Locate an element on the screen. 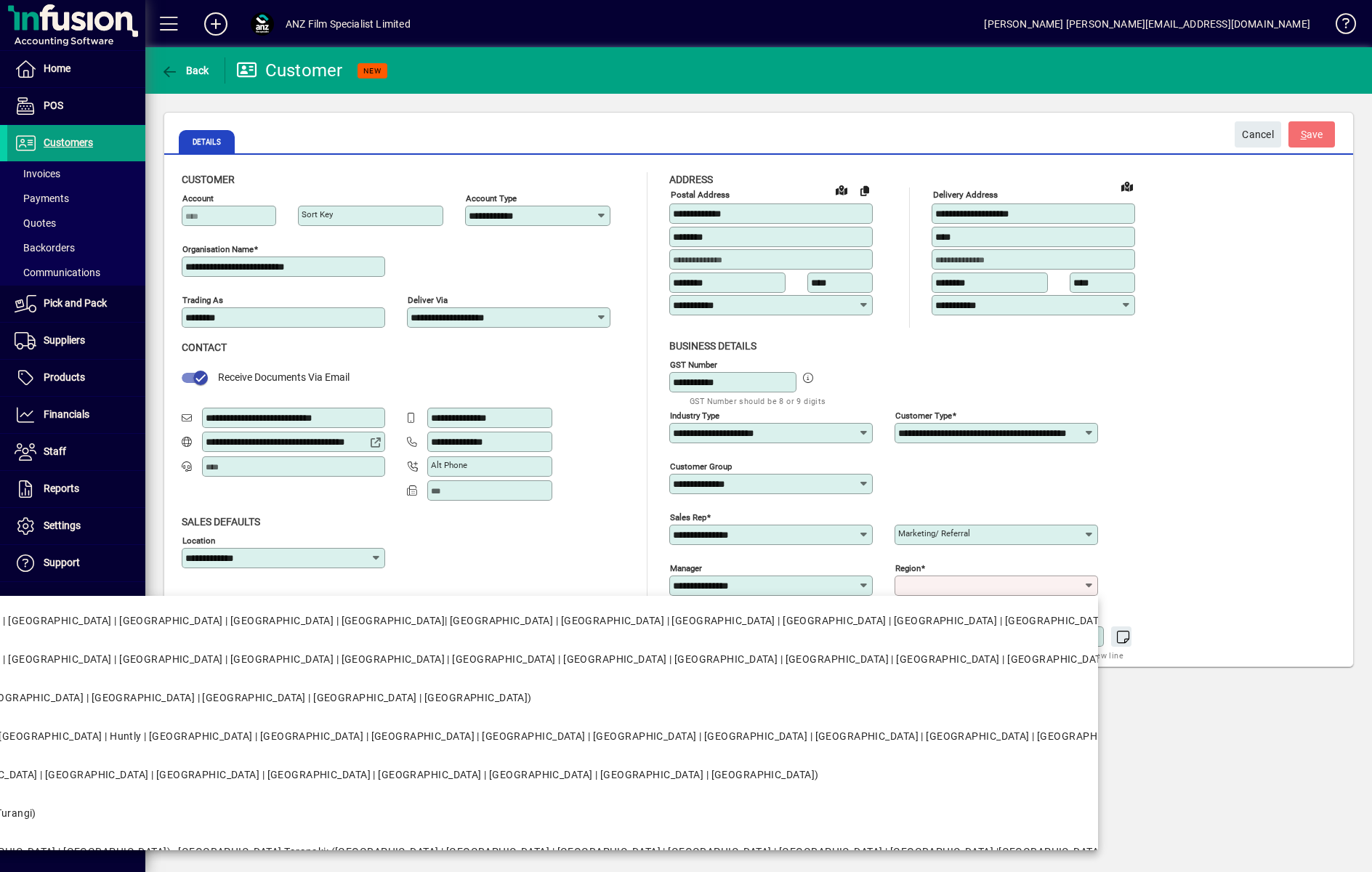 The image size is (1372, 872). span: Sales defaults is located at coordinates (221, 521).